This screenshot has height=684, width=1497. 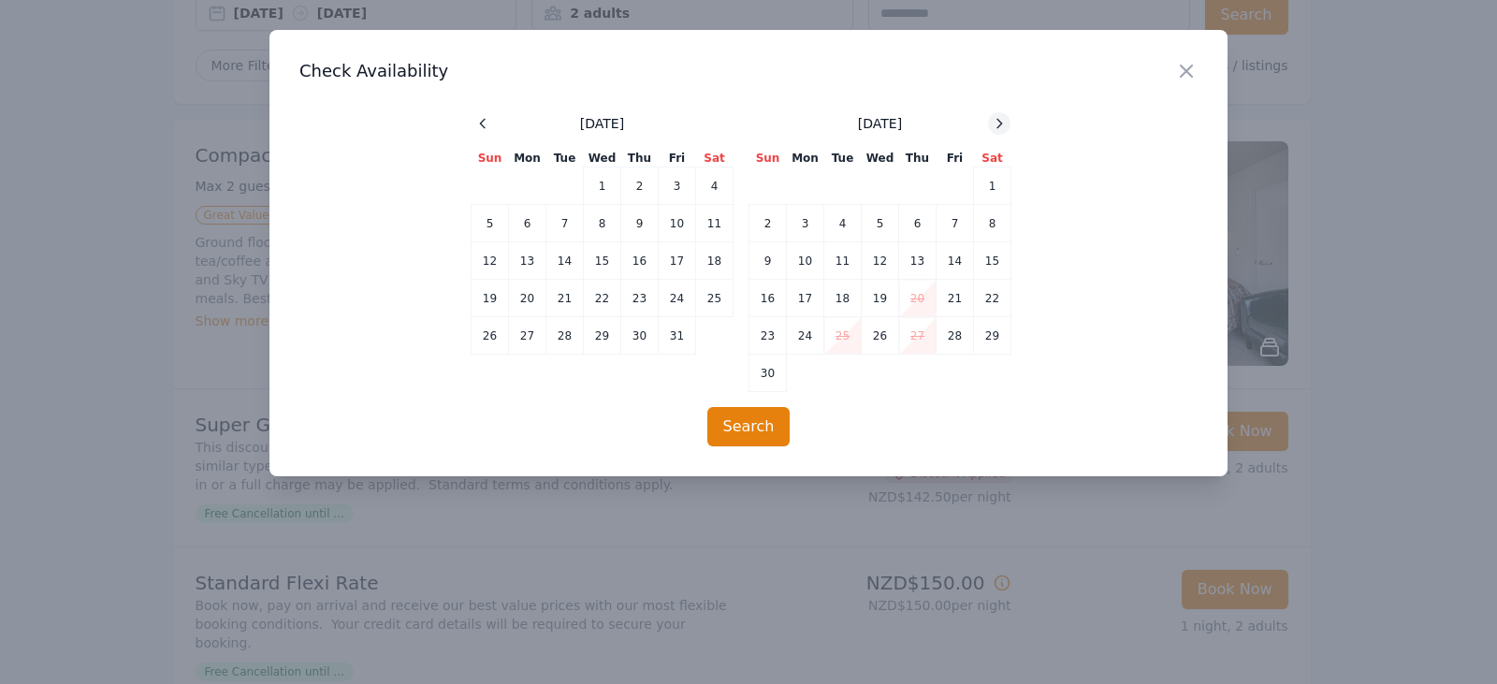 I want to click on td: 31, so click(x=678, y=336).